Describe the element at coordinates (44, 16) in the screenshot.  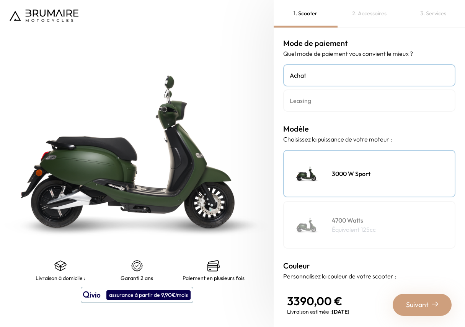
I see `img: Logo de Brumaire` at that location.